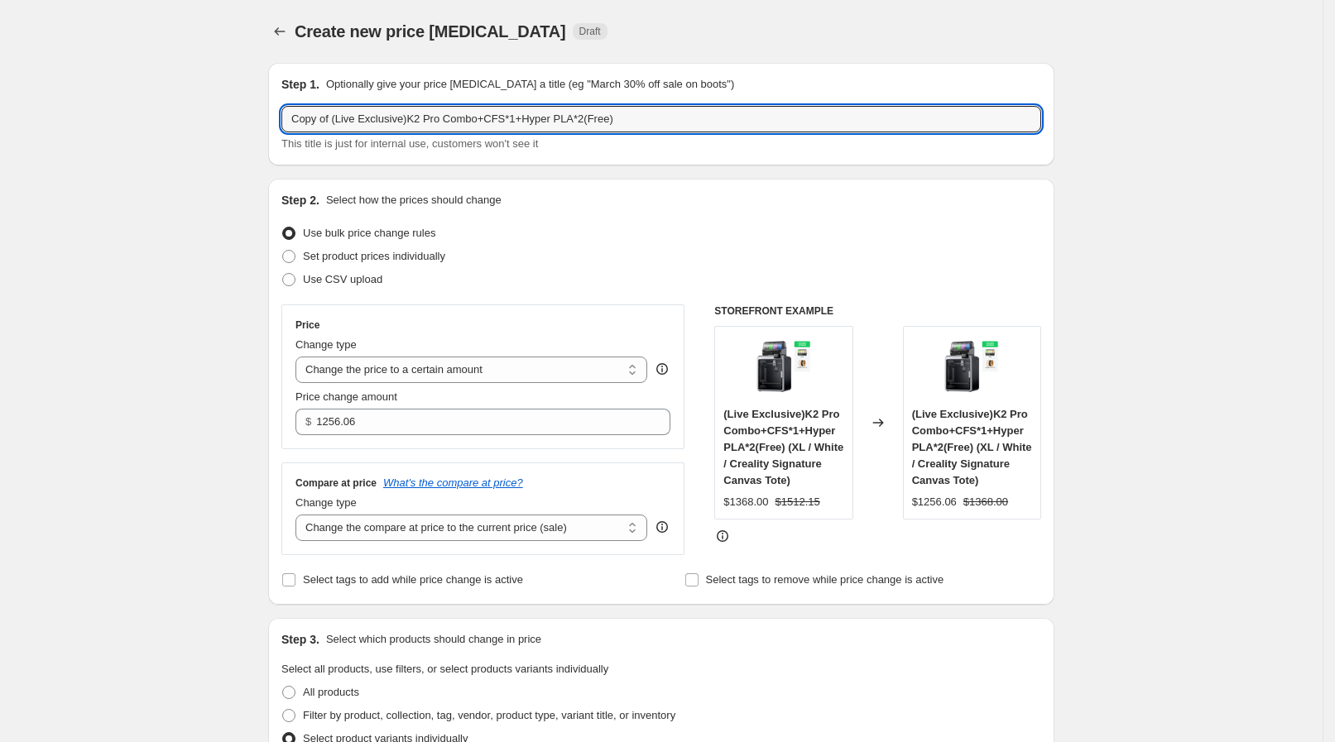 This screenshot has width=1335, height=742. Describe the element at coordinates (300, 640) in the screenshot. I see `h2: Step 3.` at that location.